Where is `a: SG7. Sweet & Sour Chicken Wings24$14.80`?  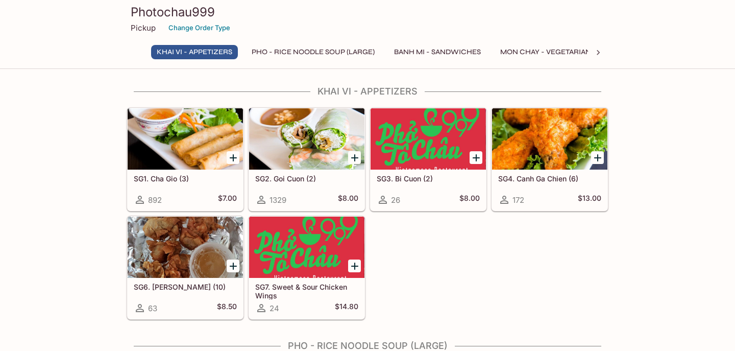
a: SG7. Sweet & Sour Chicken Wings24$14.80 is located at coordinates (307, 268).